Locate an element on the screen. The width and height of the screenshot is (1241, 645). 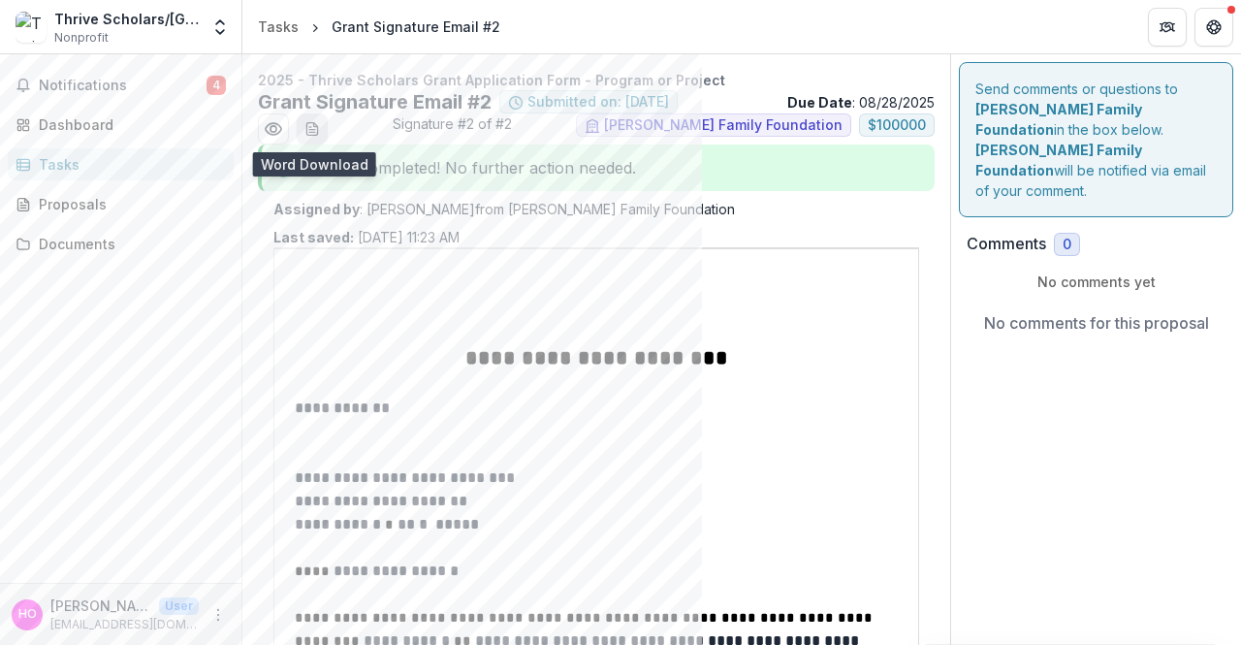
p: No comments for this proposal is located at coordinates (1097, 323).